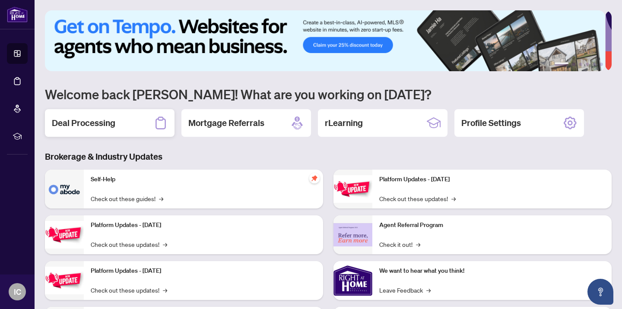 The width and height of the screenshot is (622, 309). Describe the element at coordinates (580, 64) in the screenshot. I see `button: 3` at that location.